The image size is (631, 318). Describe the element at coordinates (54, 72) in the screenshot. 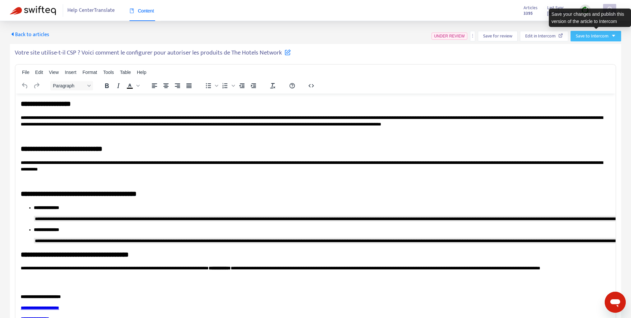

I see `span: View` at that location.